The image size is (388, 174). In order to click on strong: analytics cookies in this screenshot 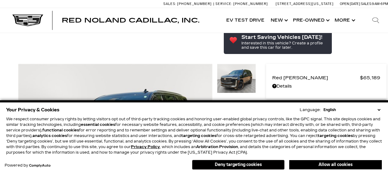, I will do `click(50, 136)`.